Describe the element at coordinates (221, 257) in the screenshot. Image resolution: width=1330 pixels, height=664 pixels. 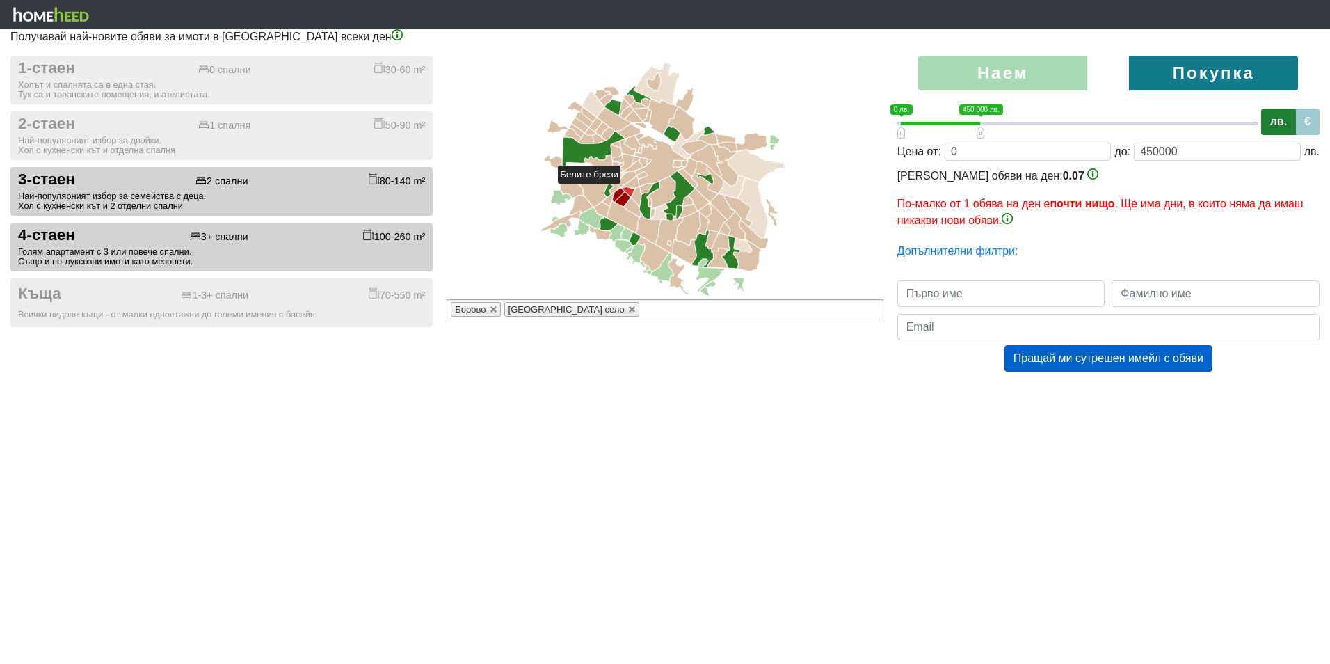
I see `div: Голям апартамент с 3 или повече спални. Също и по-луксозни имоти като мезонети.` at that location.